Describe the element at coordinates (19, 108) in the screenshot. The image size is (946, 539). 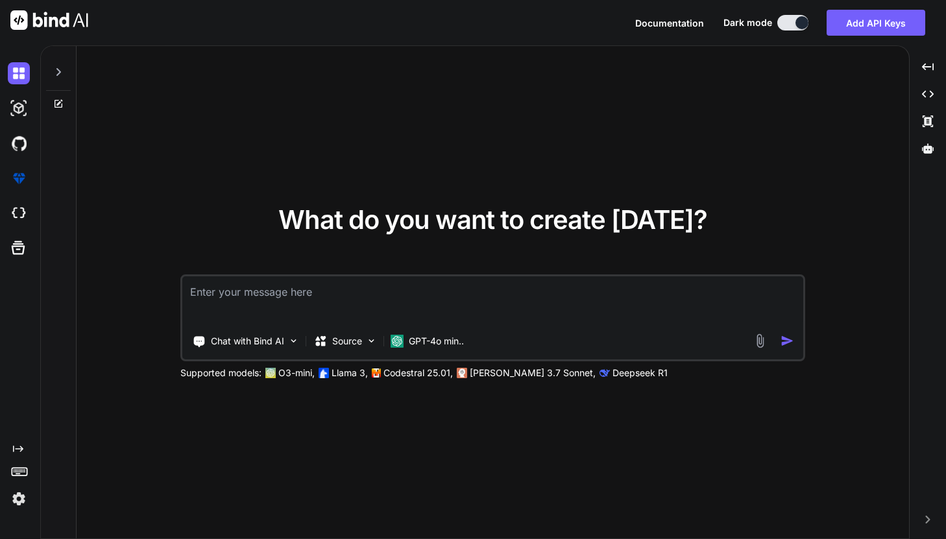
I see `img: darkAi-studio` at that location.